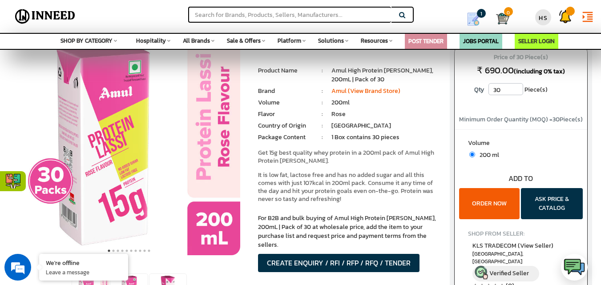 The height and width of the screenshot is (285, 601). Describe the element at coordinates (136, 251) in the screenshot. I see `button: 7` at that location.